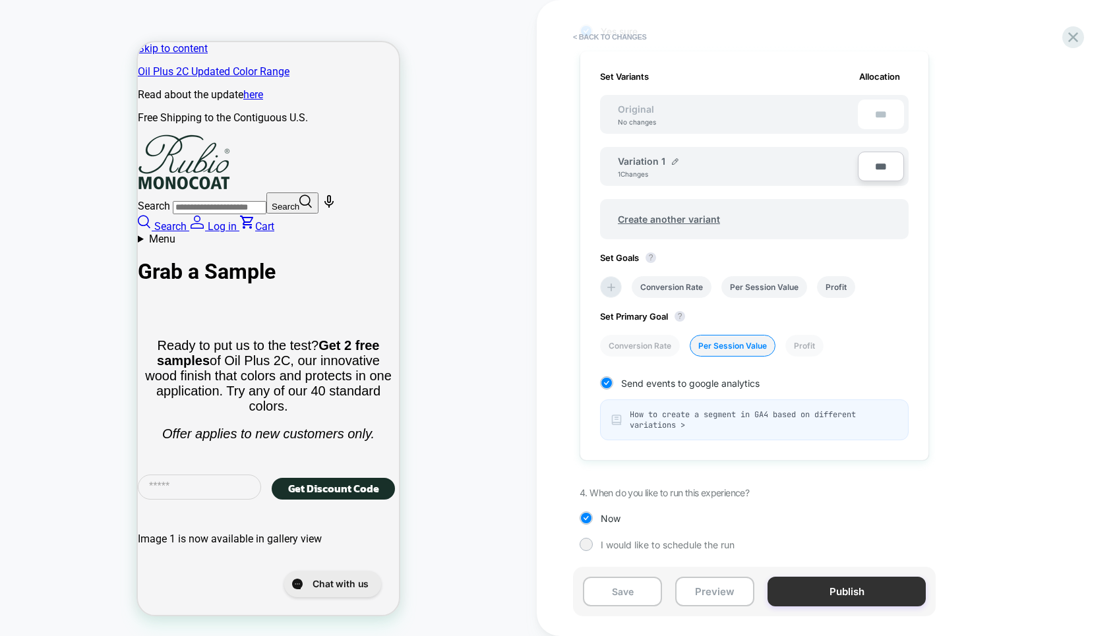 This screenshot has height=636, width=1117. I want to click on span: Set Variants, so click(624, 76).